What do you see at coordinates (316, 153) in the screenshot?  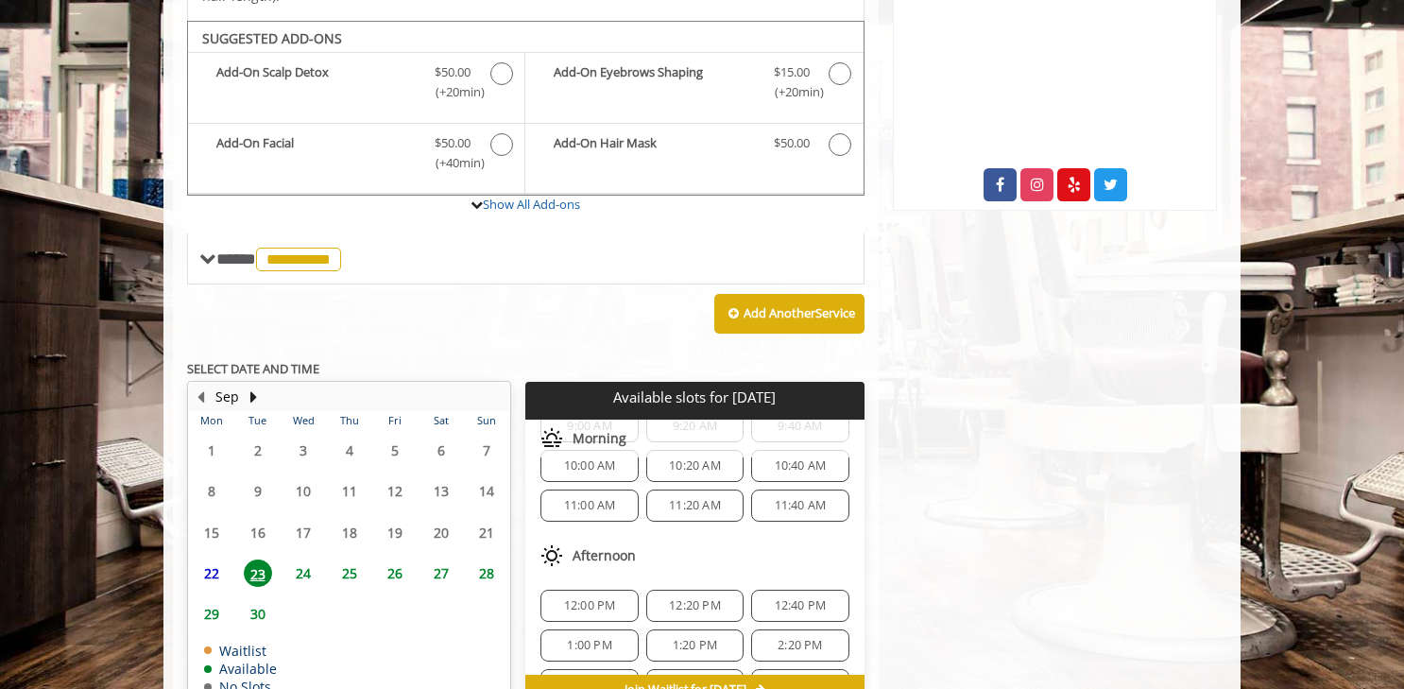 I see `b: Add-On Facial` at bounding box center [316, 153].